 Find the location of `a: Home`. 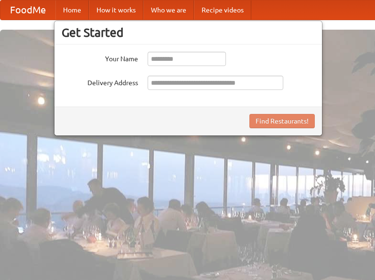

a: Home is located at coordinates (72, 10).